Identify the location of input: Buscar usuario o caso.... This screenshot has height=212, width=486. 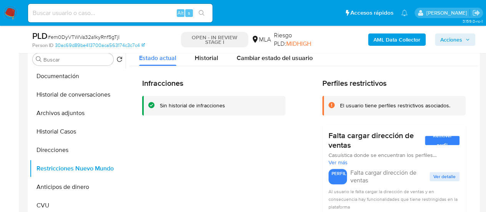
(120, 13).